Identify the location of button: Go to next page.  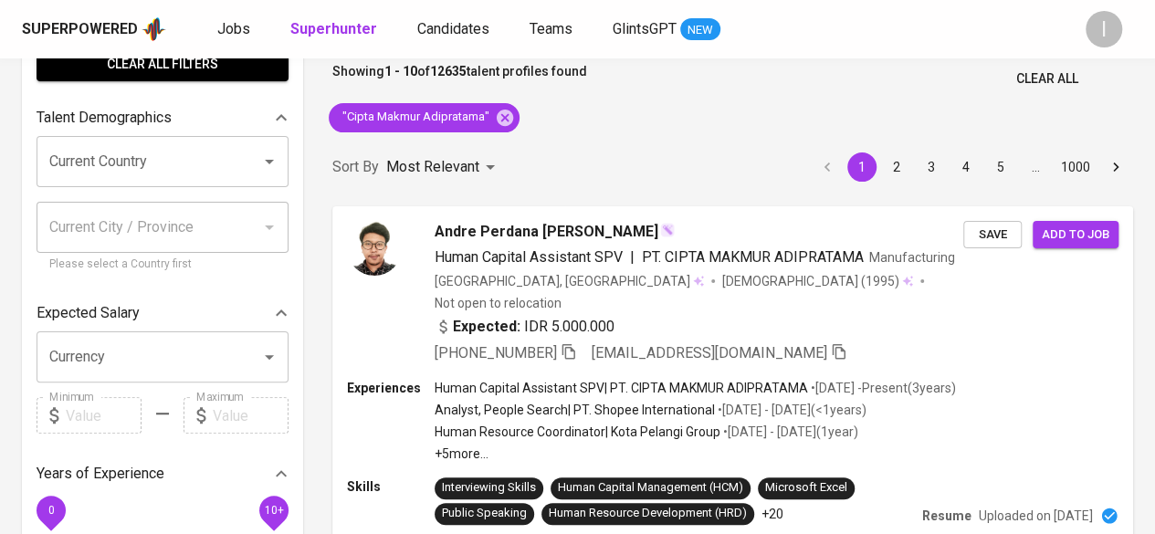
(1116, 167).